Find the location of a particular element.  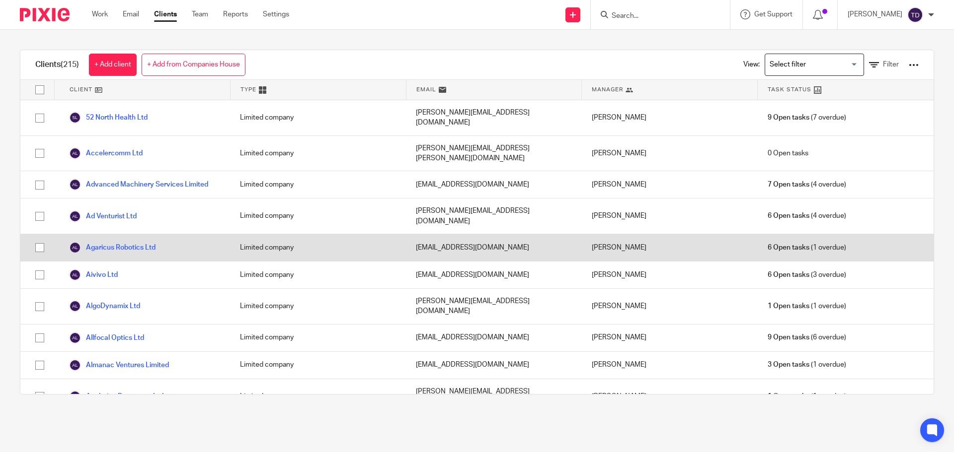

input: Search for option is located at coordinates (812, 65).